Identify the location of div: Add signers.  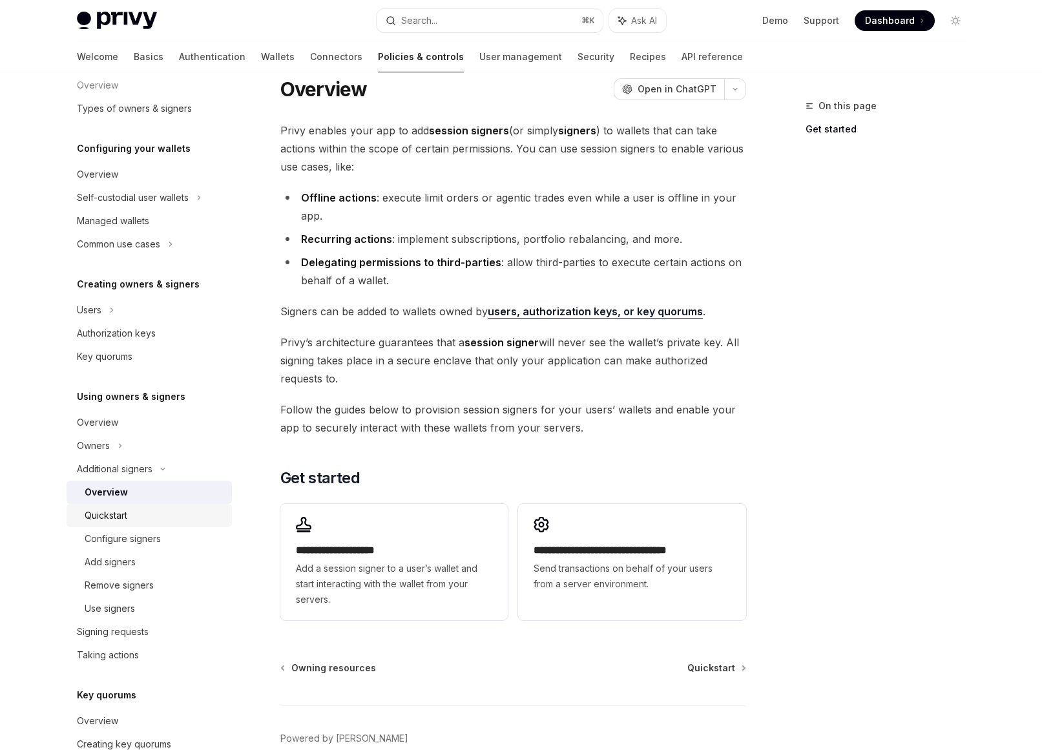
(110, 562).